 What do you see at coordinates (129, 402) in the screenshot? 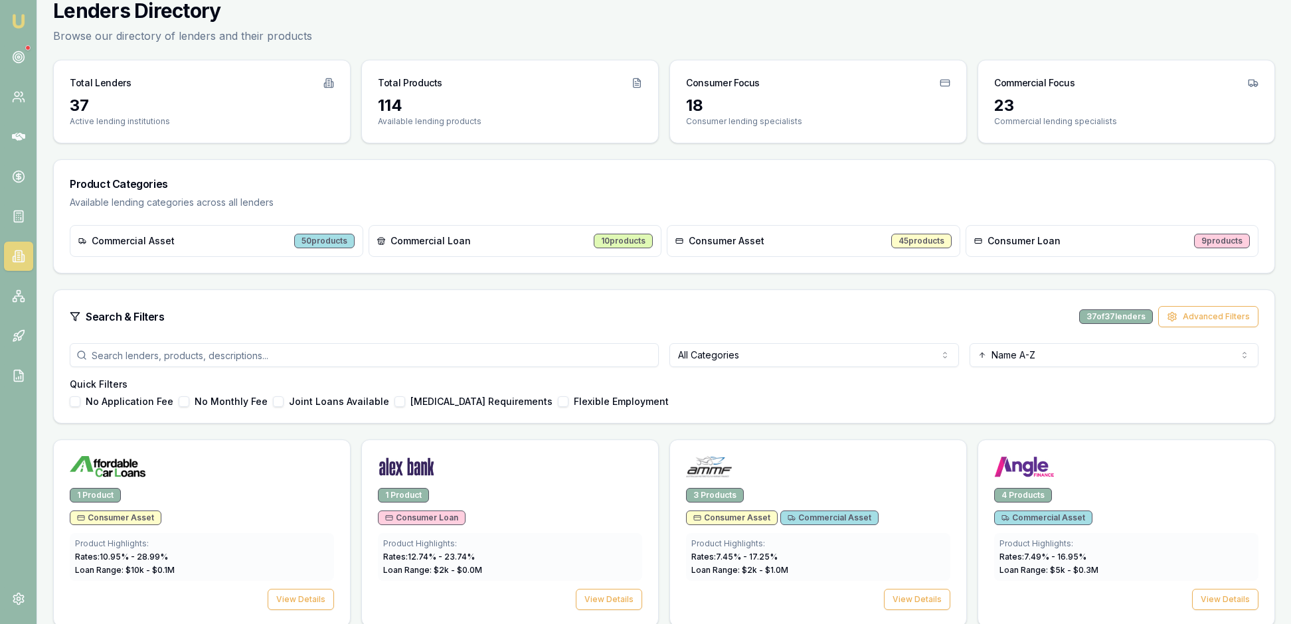
I see `label: No Application Fee` at bounding box center [129, 402].